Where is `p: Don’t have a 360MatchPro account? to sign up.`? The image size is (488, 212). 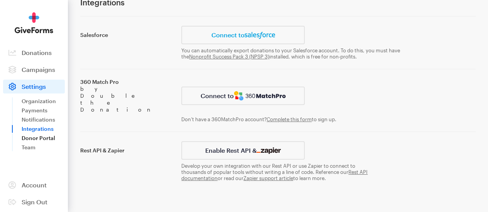
p: Don’t have a 360MatchPro account? to sign up. is located at coordinates (277, 119).